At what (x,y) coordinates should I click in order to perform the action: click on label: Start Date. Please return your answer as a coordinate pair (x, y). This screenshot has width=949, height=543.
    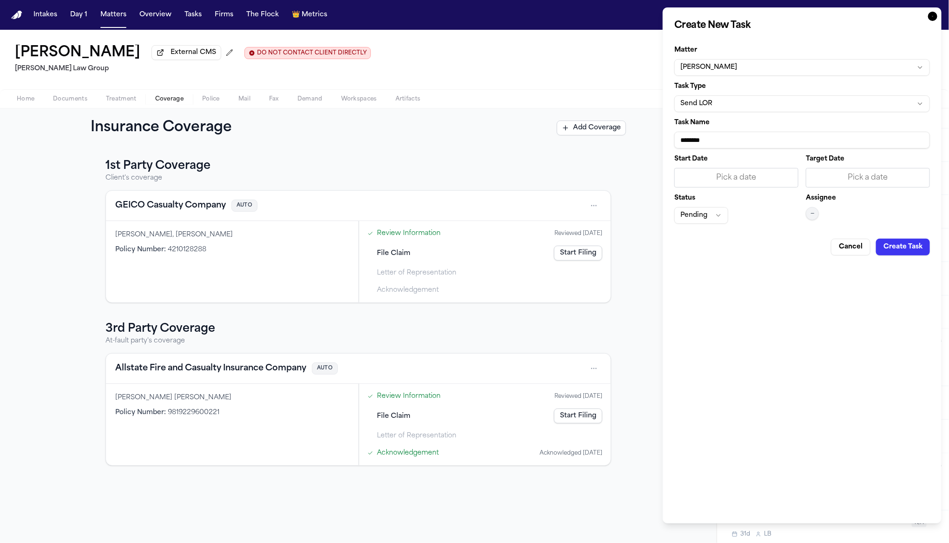
    Looking at the image, I should click on (736, 159).